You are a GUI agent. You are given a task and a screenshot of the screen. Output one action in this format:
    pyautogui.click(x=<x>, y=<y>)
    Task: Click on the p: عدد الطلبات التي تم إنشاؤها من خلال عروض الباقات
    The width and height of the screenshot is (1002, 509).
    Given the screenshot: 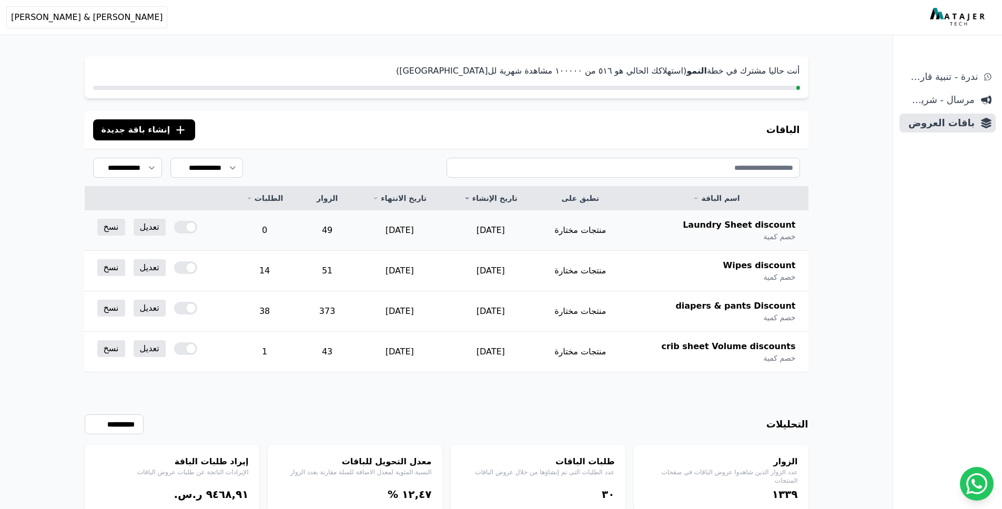 What is the action you would take?
    pyautogui.click(x=538, y=472)
    